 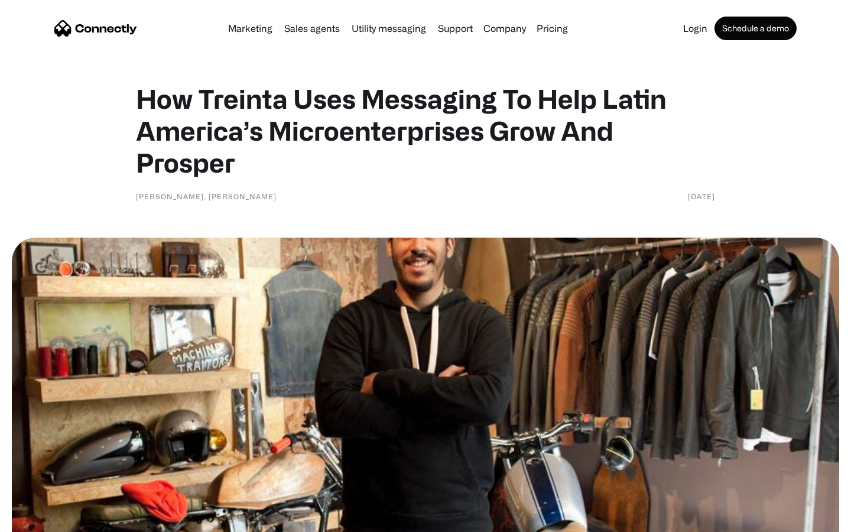 I want to click on a: home, so click(x=96, y=28).